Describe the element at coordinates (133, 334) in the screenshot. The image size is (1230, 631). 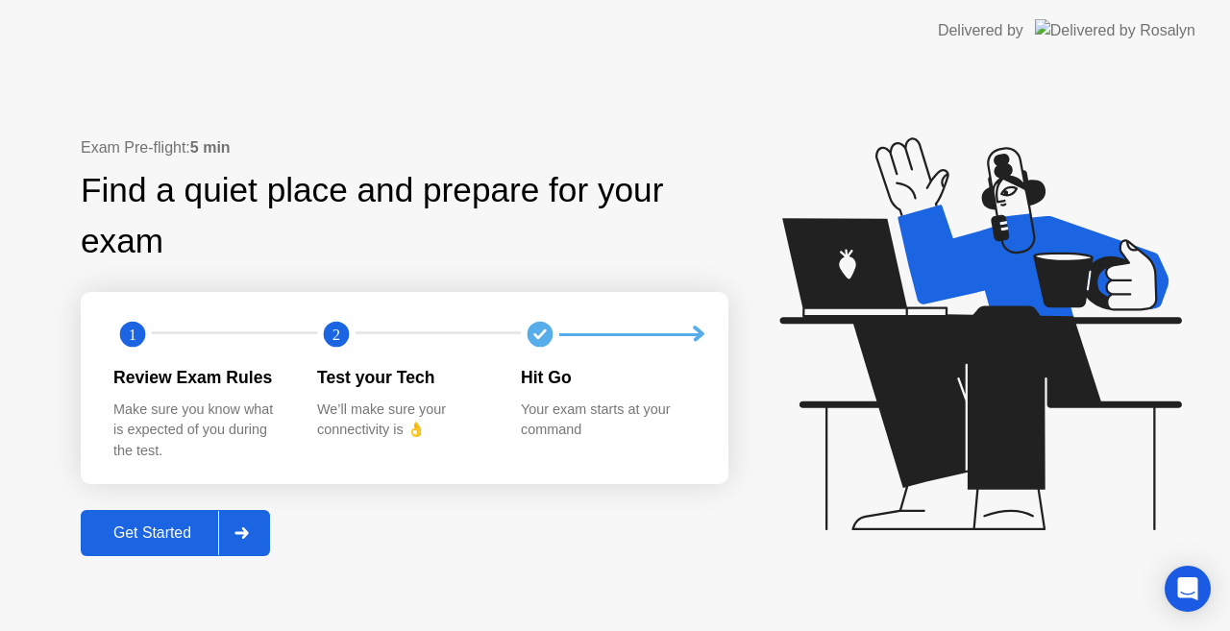
I see `text: 1` at that location.